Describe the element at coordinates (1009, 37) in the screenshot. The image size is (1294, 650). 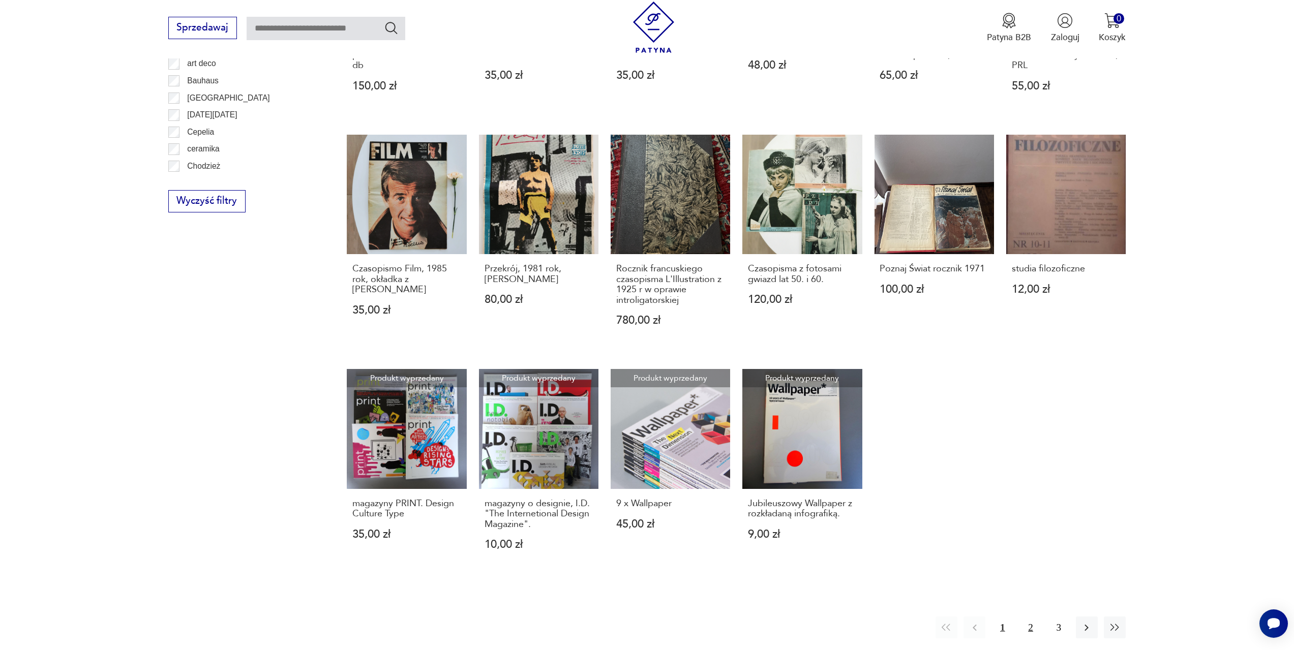
I see `p: Patyna B2B` at that location.